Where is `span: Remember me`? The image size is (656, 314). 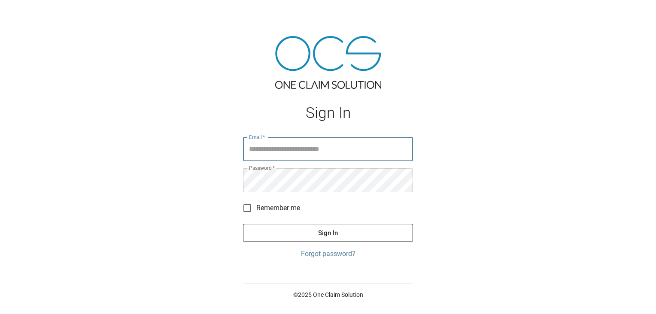 span: Remember me is located at coordinates (278, 208).